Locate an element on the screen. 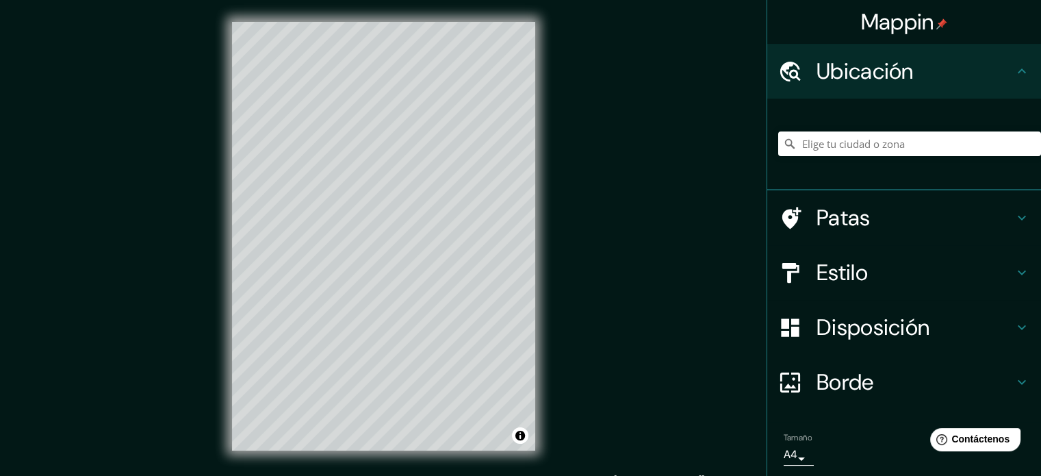 This screenshot has height=476, width=1041. font: Borde is located at coordinates (845, 382).